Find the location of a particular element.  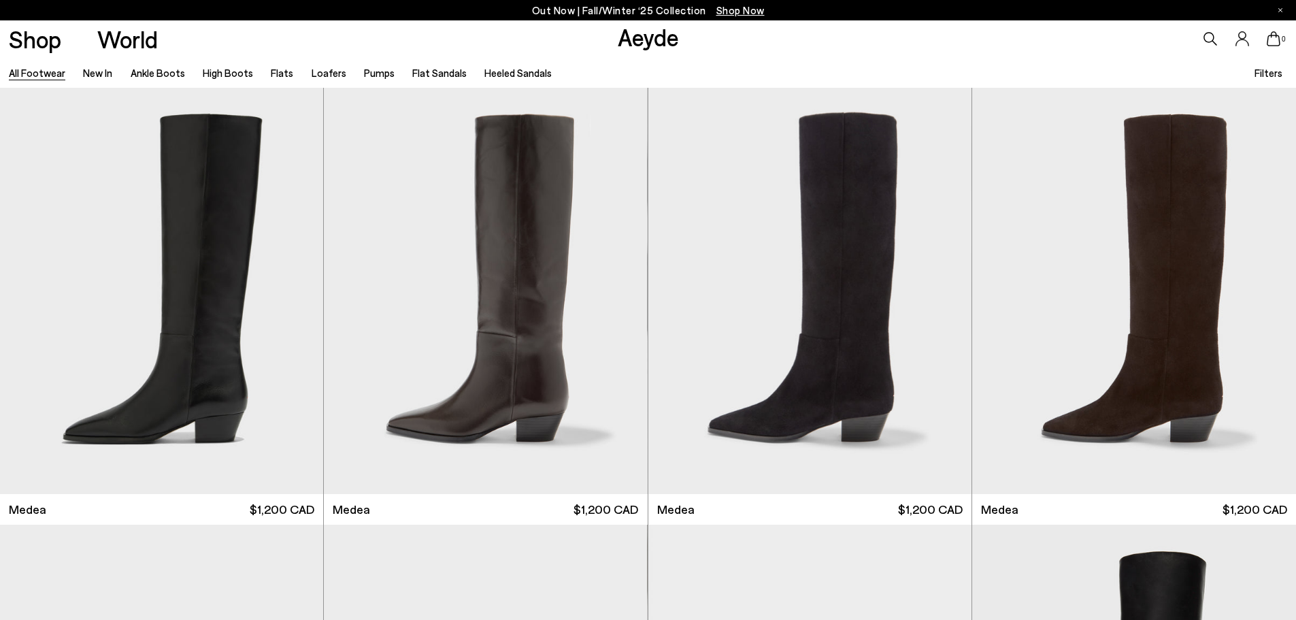

span: 0 is located at coordinates (1284, 39).